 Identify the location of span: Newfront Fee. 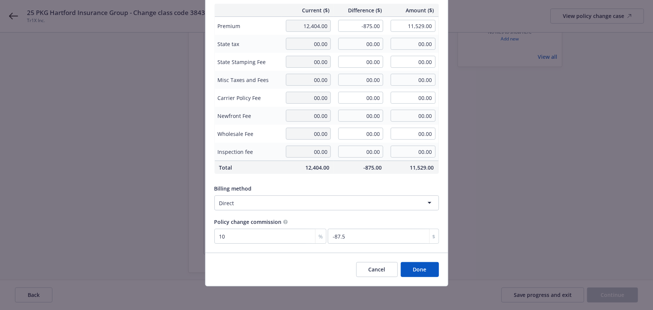
(248, 116).